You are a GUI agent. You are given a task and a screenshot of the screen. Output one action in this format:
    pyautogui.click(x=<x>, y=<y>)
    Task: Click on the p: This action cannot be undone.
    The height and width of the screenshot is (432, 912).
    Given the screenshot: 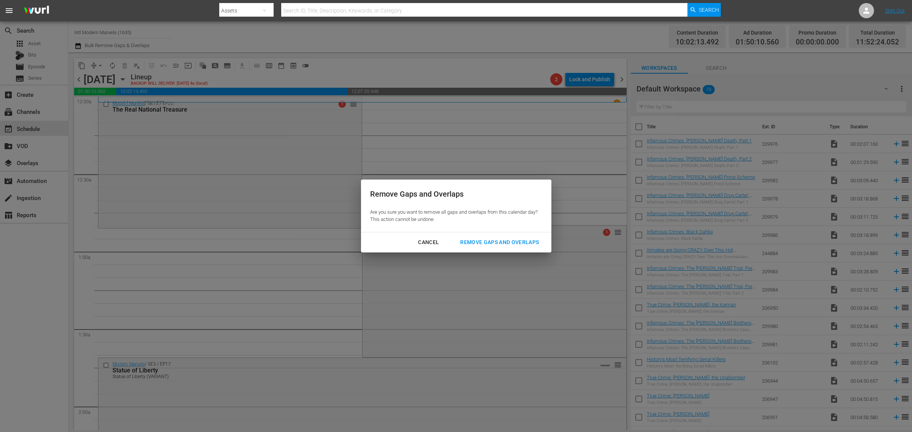 What is the action you would take?
    pyautogui.click(x=453, y=220)
    